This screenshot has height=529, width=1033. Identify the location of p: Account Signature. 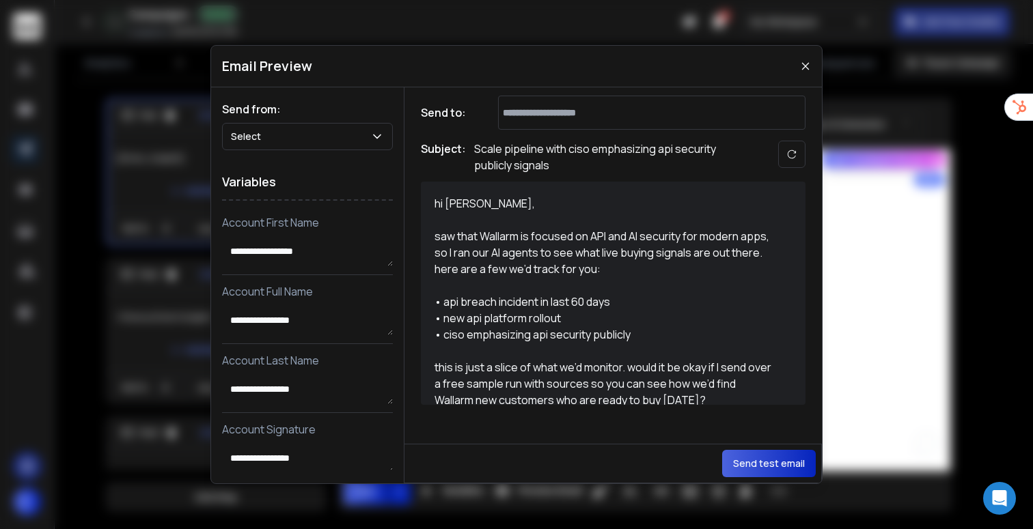
(307, 430).